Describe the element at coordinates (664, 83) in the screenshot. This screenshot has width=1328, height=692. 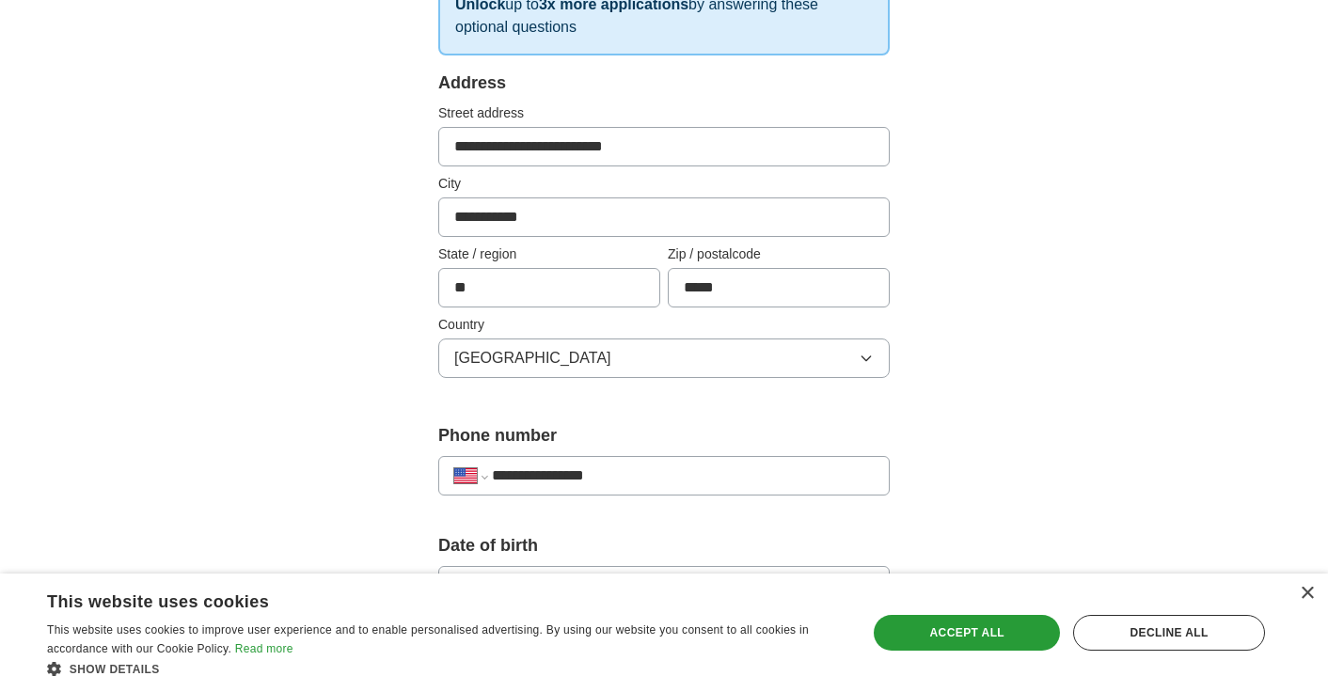
I see `div: Address` at that location.